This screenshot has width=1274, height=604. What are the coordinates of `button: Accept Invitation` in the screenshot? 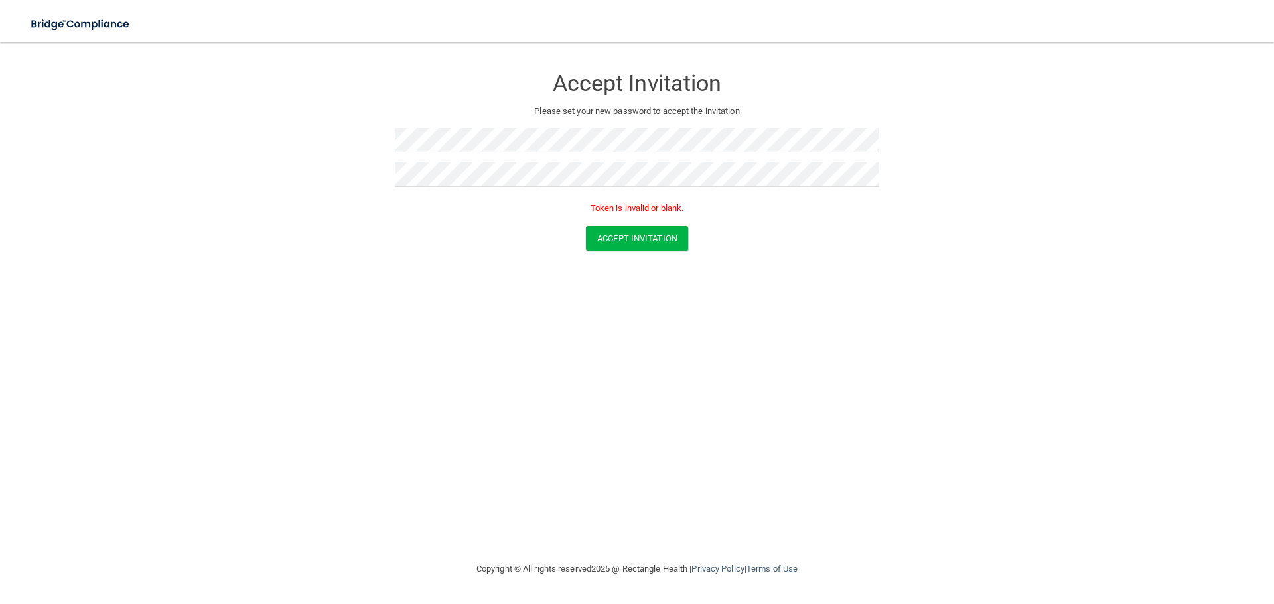 It's located at (637, 238).